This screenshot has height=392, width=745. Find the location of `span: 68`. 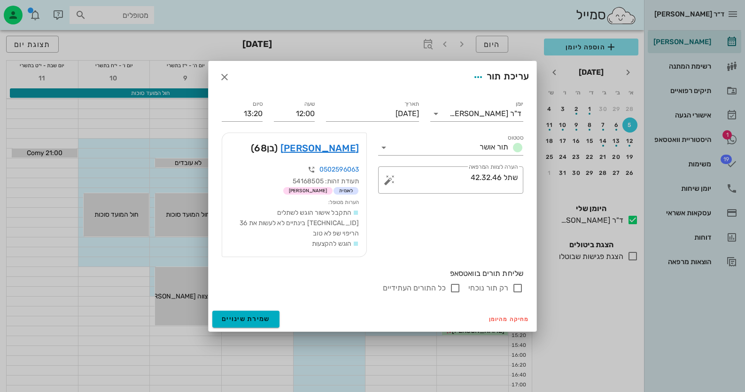

span: 68 is located at coordinates (260, 148).